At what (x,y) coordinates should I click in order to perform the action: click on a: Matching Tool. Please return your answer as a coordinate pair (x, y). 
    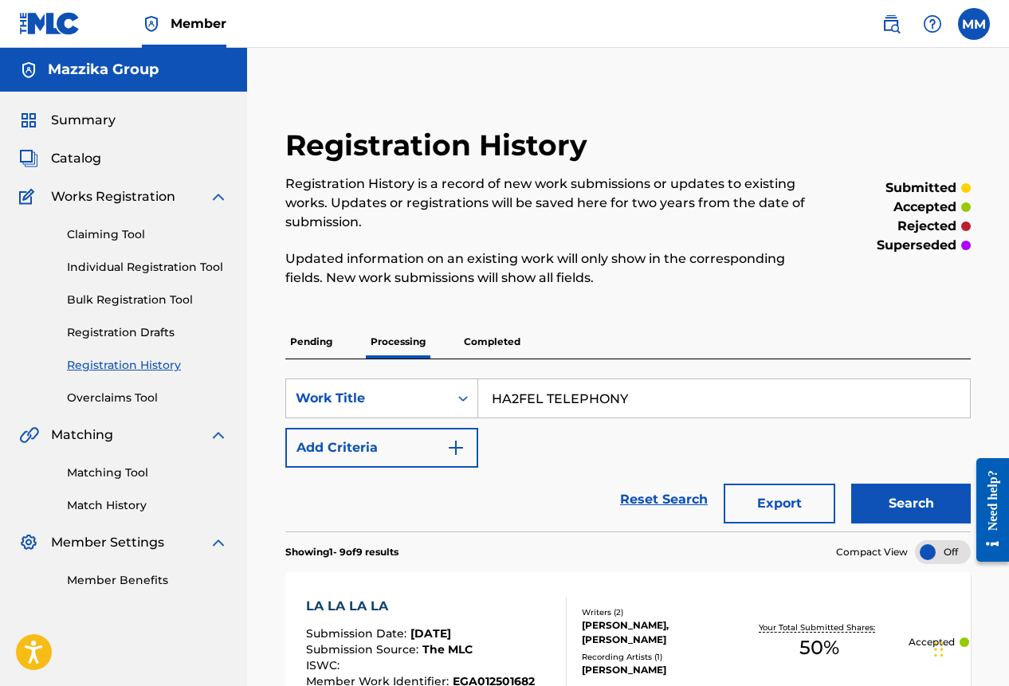
    Looking at the image, I should click on (148, 473).